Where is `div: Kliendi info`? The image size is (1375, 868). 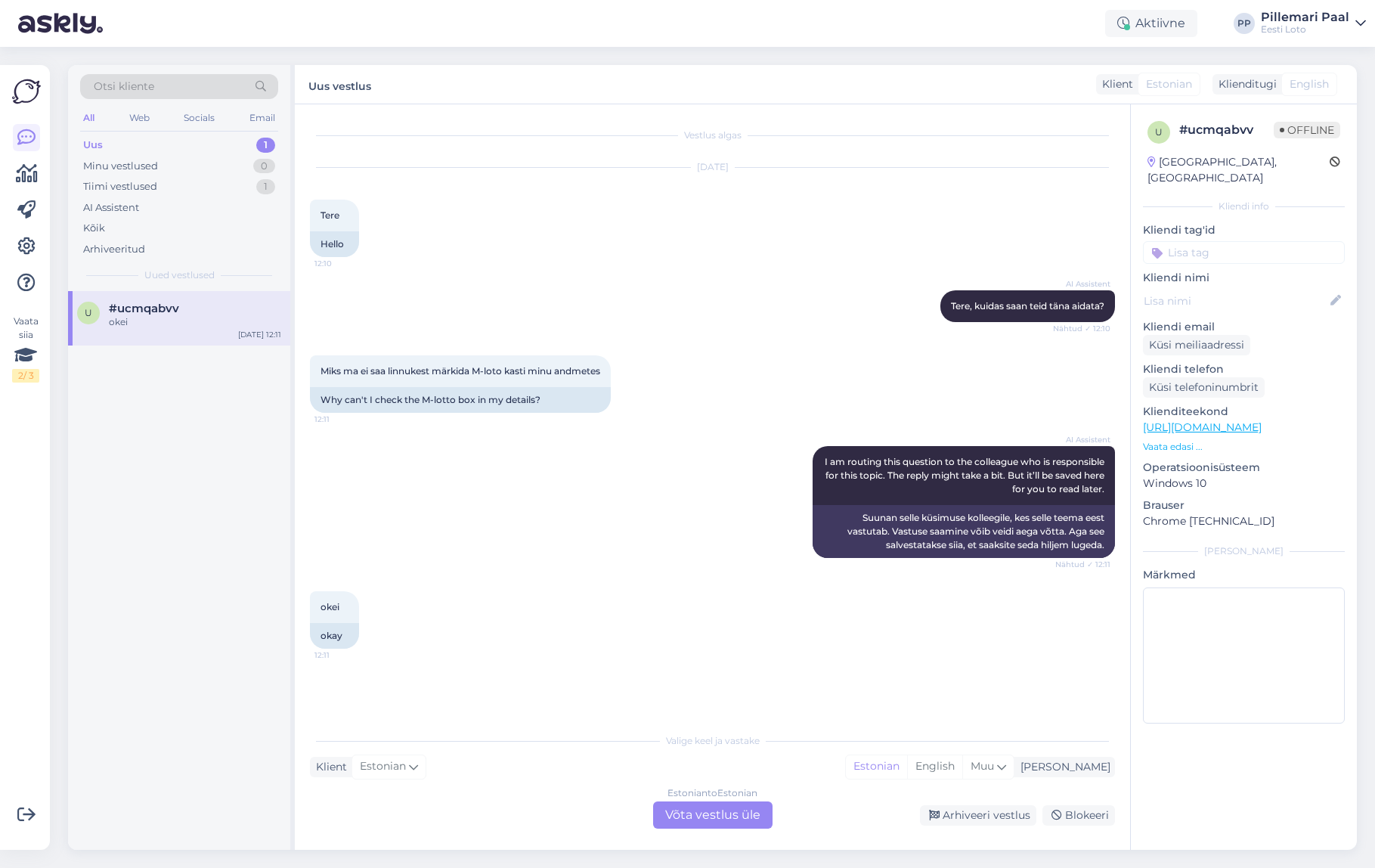 div: Kliendi info is located at coordinates (1244, 206).